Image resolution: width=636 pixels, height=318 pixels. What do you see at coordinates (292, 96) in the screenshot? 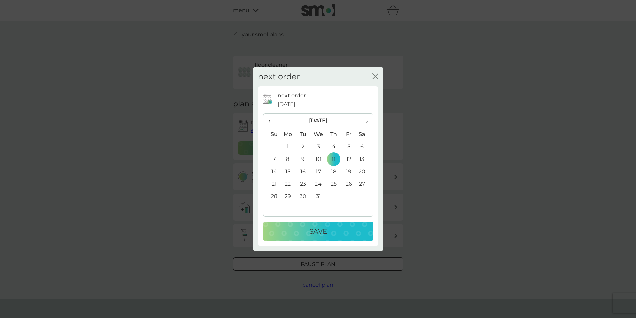
I see `p: next order` at bounding box center [292, 96].